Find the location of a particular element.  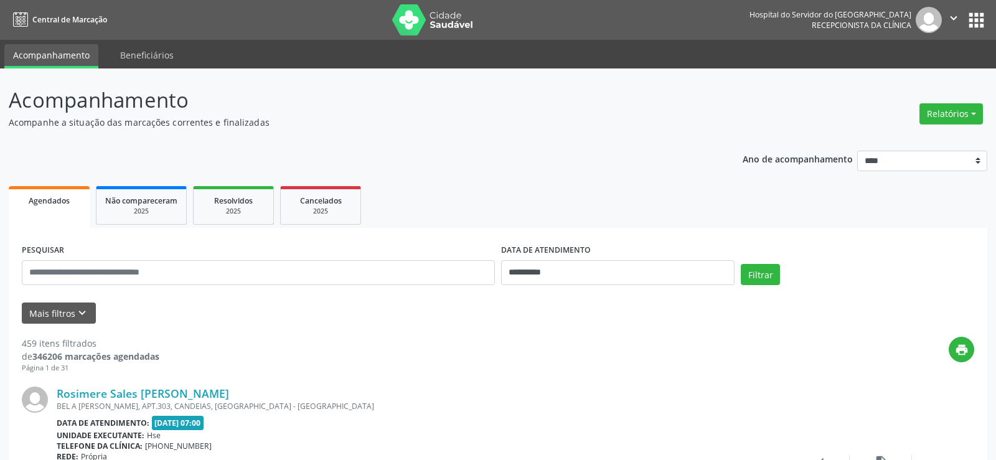

span: Não compareceram is located at coordinates (141, 201).